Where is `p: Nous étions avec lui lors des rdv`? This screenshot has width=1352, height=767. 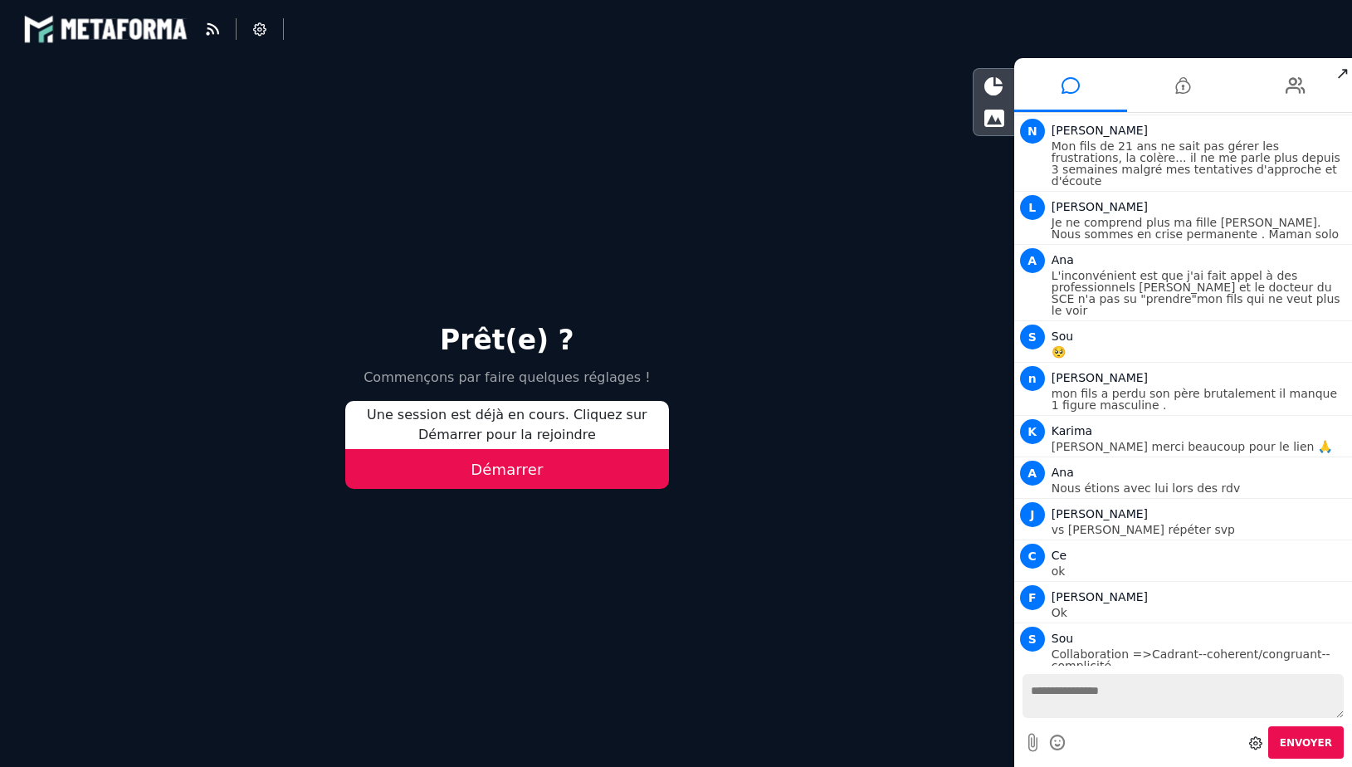 p: Nous étions avec lui lors des rdv is located at coordinates (1199, 488).